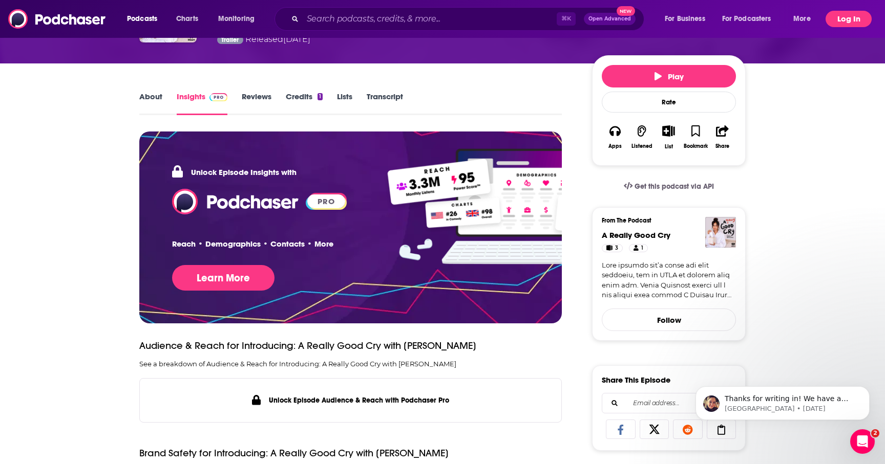 The width and height of the screenshot is (885, 464). Describe the element at coordinates (469, 19) in the screenshot. I see `div: Search podcasts, credits, & more...` at that location.